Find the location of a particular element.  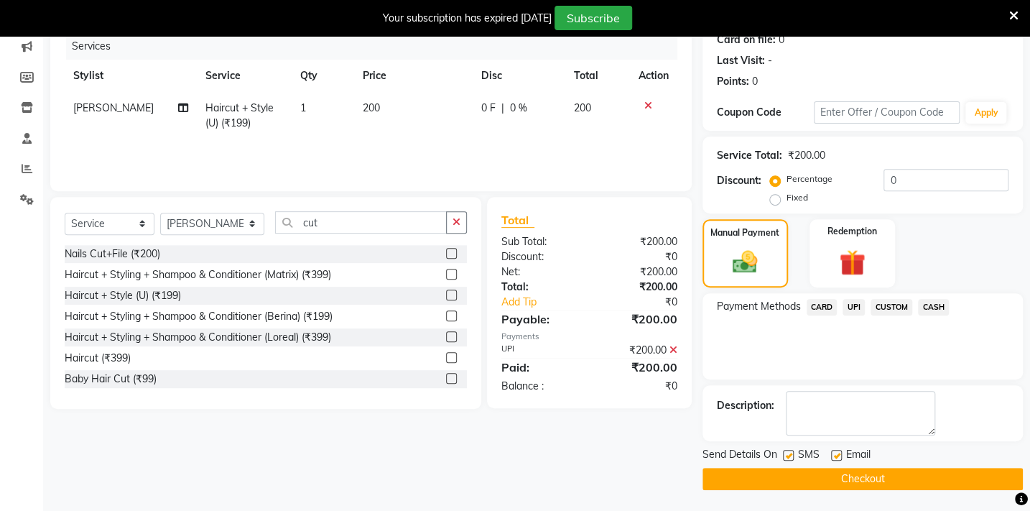

div: Nails Cut+File (₹200) is located at coordinates (112, 254).